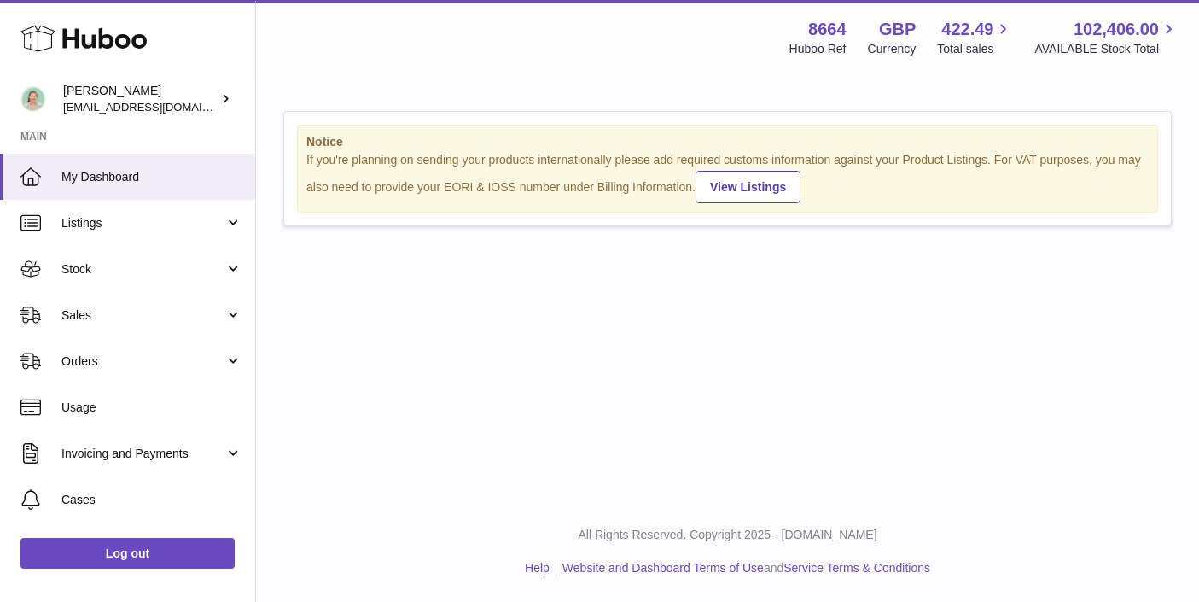 The width and height of the screenshot is (1199, 602). Describe the element at coordinates (743, 567) in the screenshot. I see `li: and` at that location.